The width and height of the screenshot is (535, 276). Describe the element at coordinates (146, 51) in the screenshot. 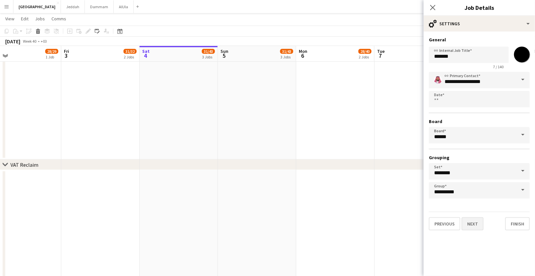

I see `span: Sat` at that location.